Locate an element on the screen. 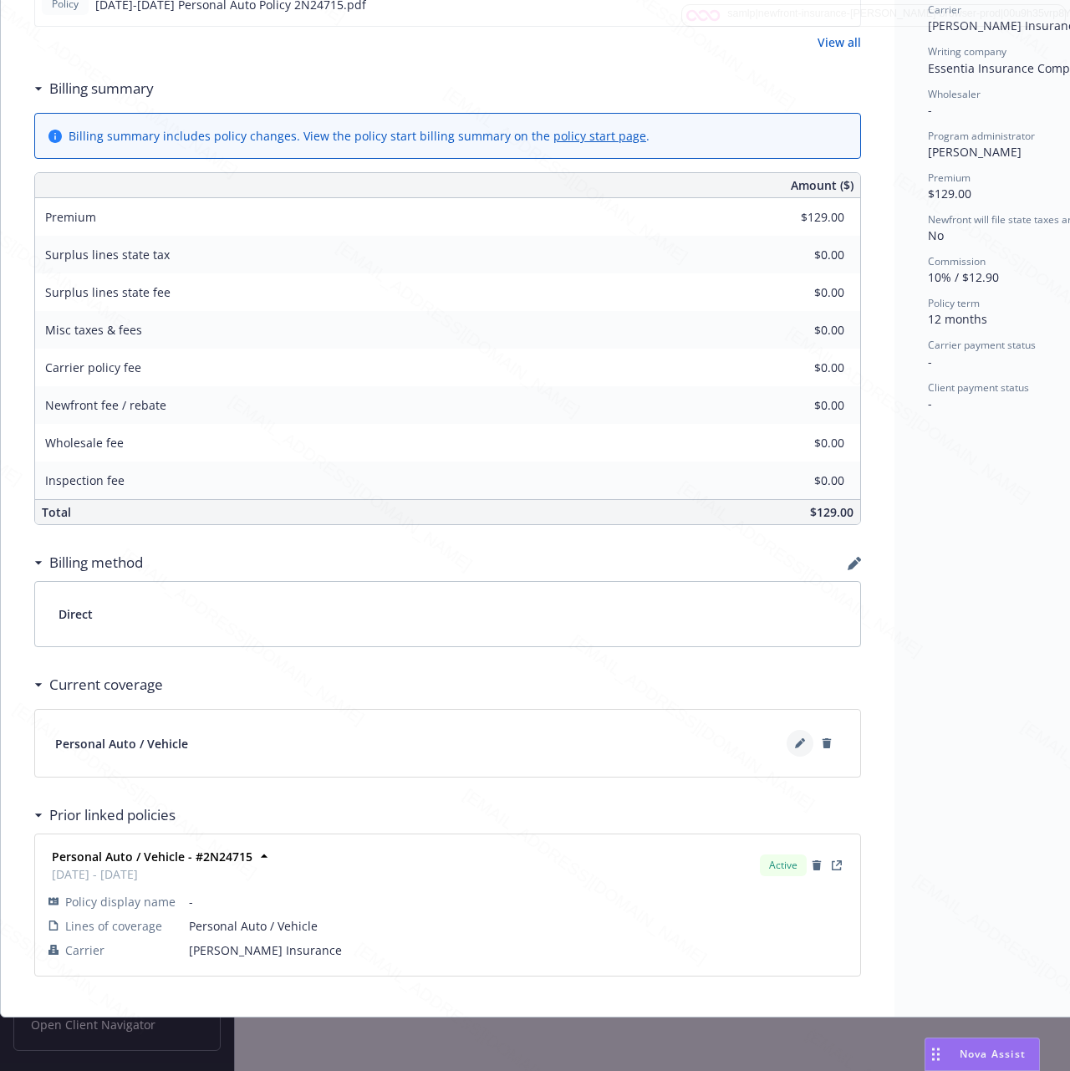 The image size is (1070, 1071). span: Surplus lines state tax is located at coordinates (107, 254).